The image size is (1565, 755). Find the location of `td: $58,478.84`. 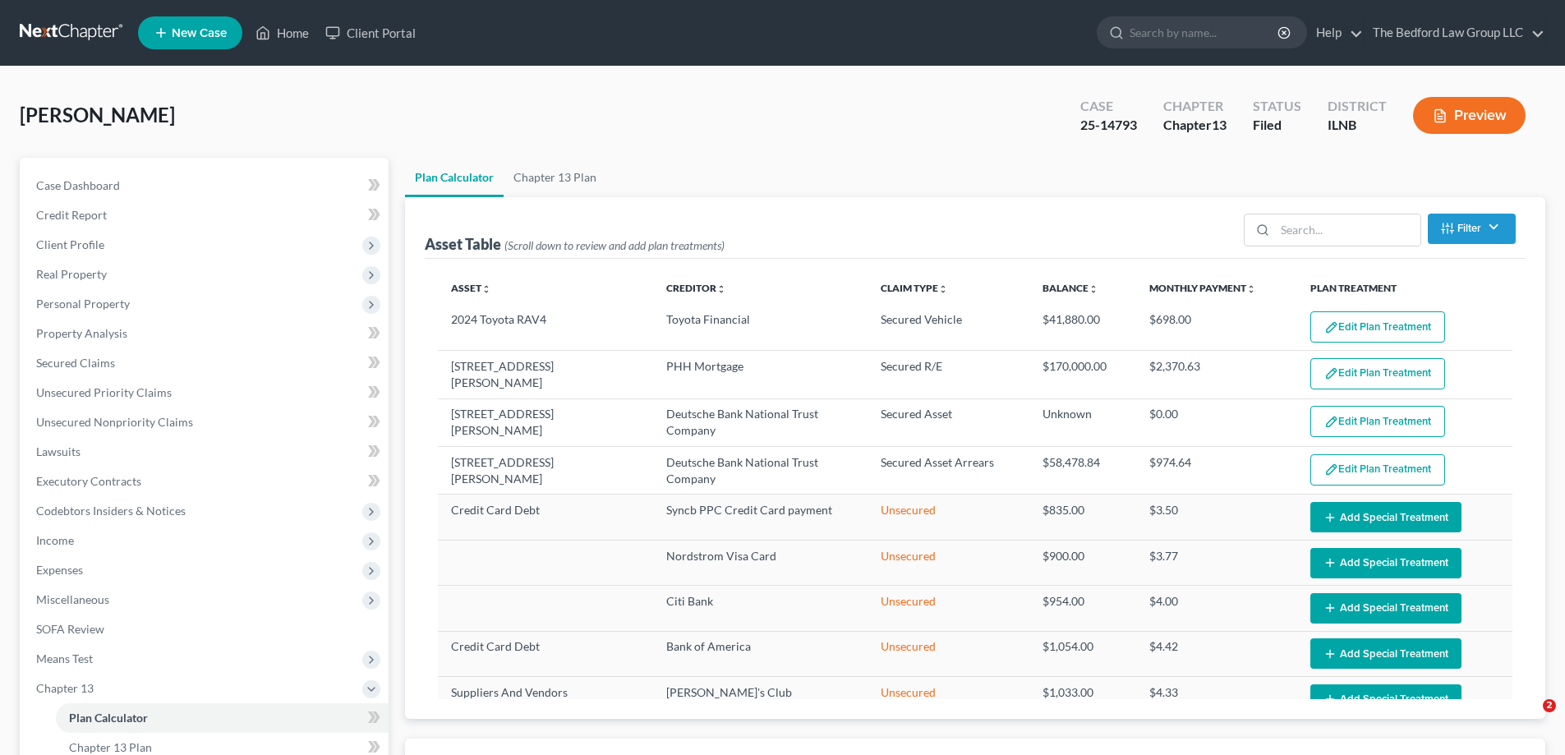

td: $58,478.84 is located at coordinates (1083, 471).